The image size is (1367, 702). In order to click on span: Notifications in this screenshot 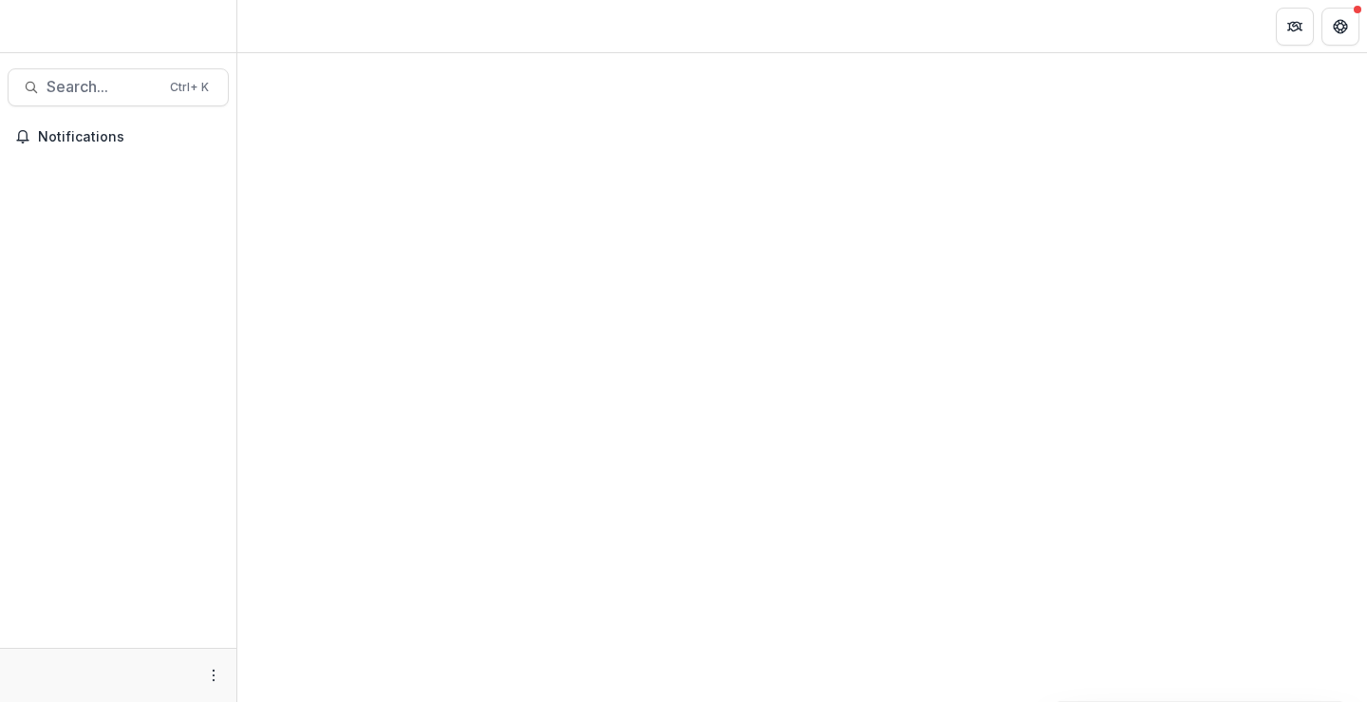, I will do `click(129, 137)`.